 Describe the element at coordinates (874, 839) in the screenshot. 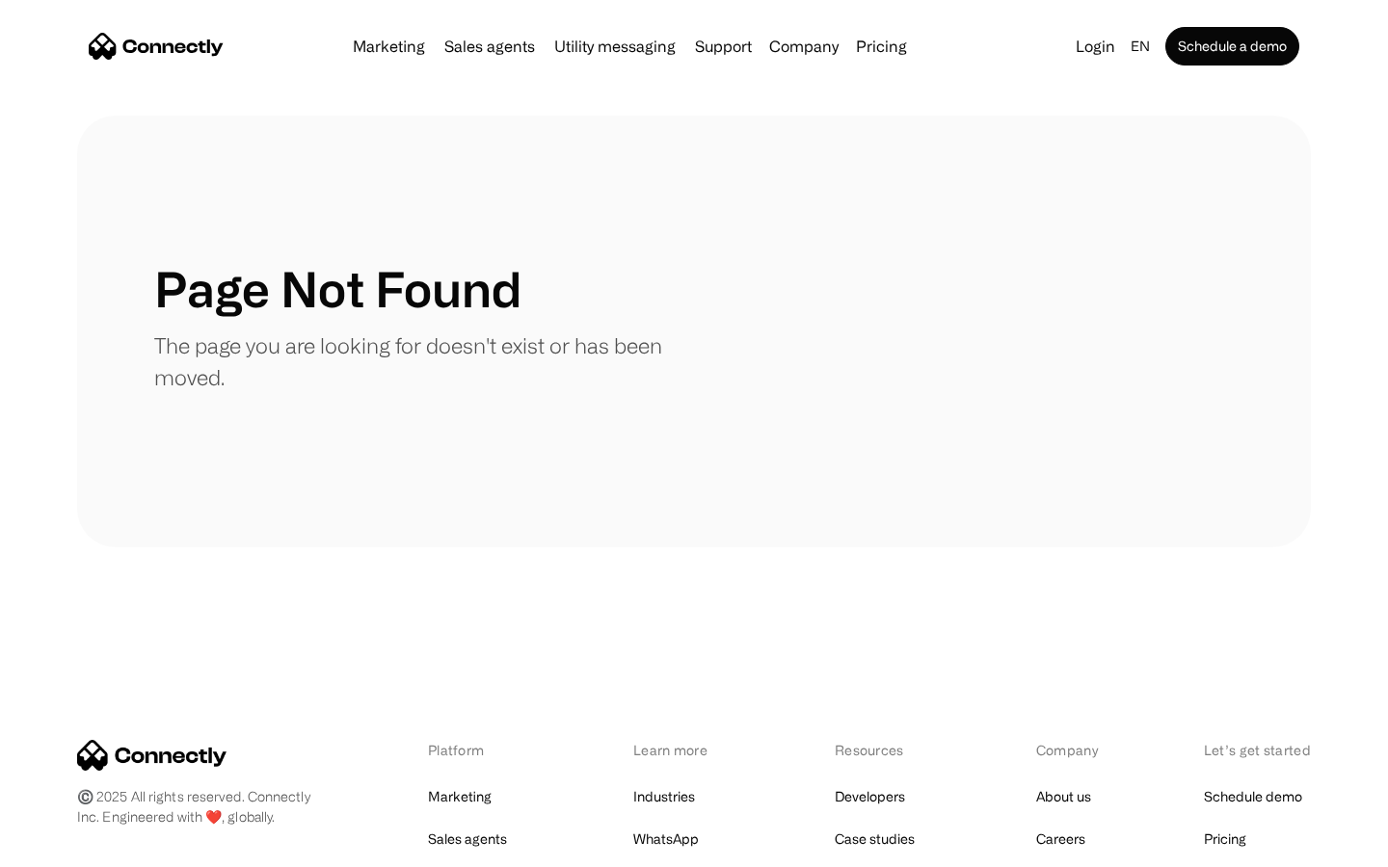

I see `a: Case studies` at that location.